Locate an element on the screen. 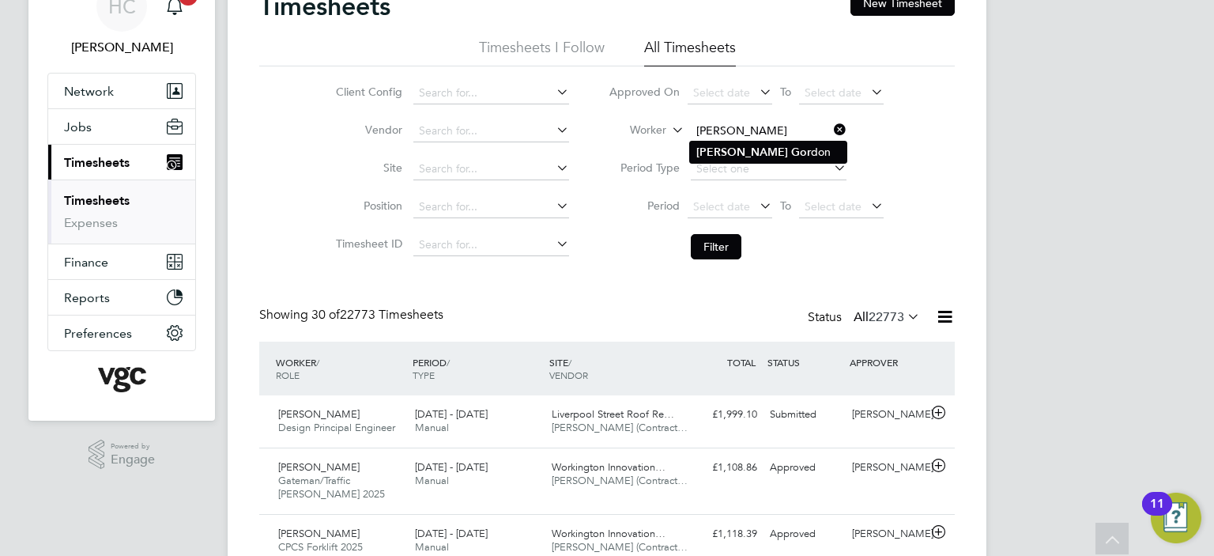 This screenshot has width=1214, height=556. a: Expenses is located at coordinates (91, 222).